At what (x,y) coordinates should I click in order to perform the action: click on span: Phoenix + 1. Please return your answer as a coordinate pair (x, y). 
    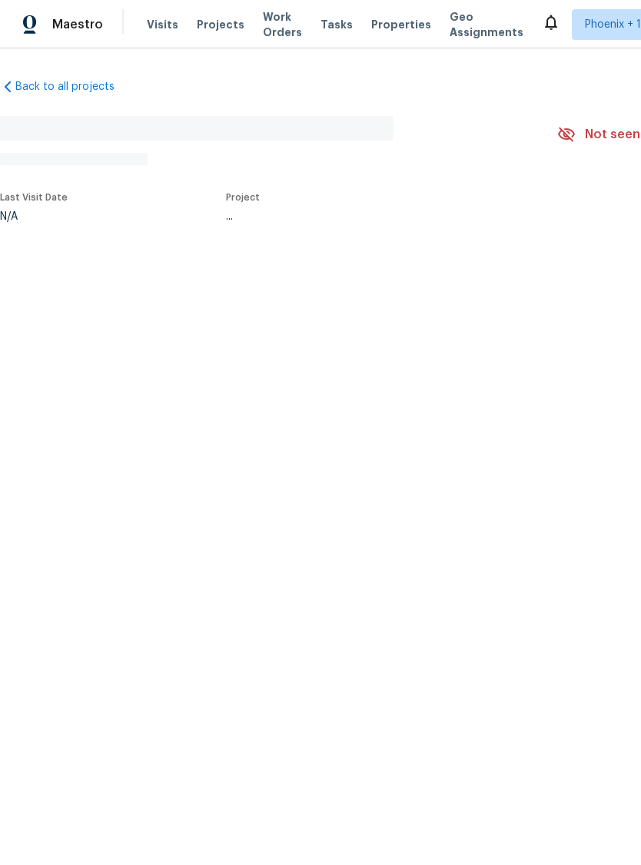
    Looking at the image, I should click on (612, 25).